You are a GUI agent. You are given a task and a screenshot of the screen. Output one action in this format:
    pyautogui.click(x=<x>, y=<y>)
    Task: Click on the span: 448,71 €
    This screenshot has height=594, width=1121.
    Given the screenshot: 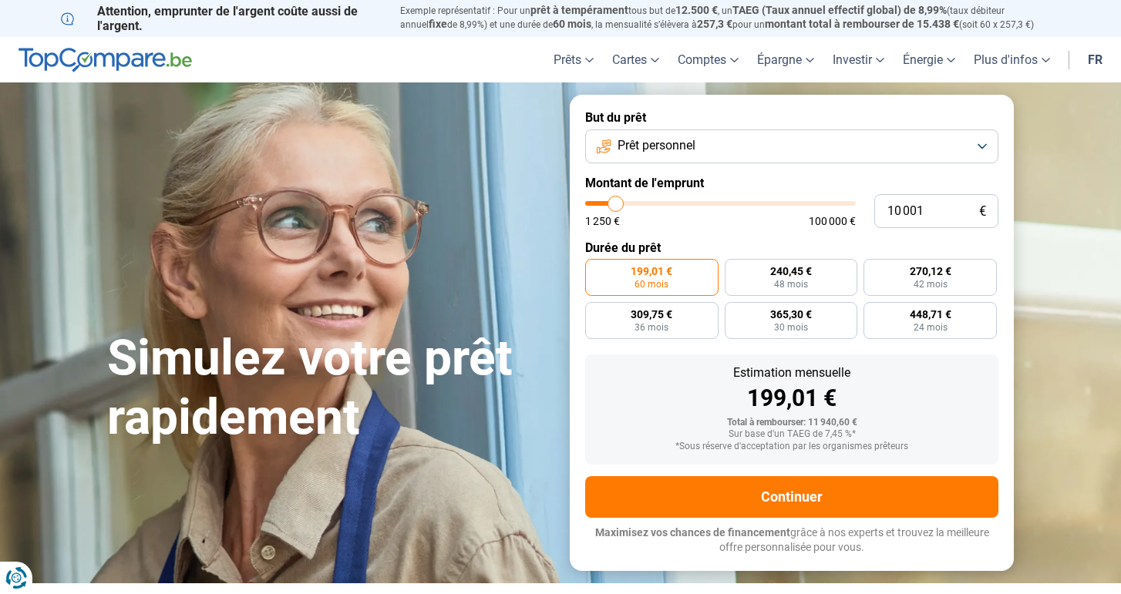 What is the action you would take?
    pyautogui.click(x=930, y=314)
    